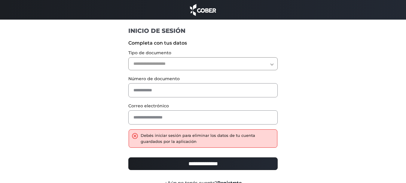 The height and width of the screenshot is (183, 406). Describe the element at coordinates (203, 10) in the screenshot. I see `img: cober_marca.png` at that location.